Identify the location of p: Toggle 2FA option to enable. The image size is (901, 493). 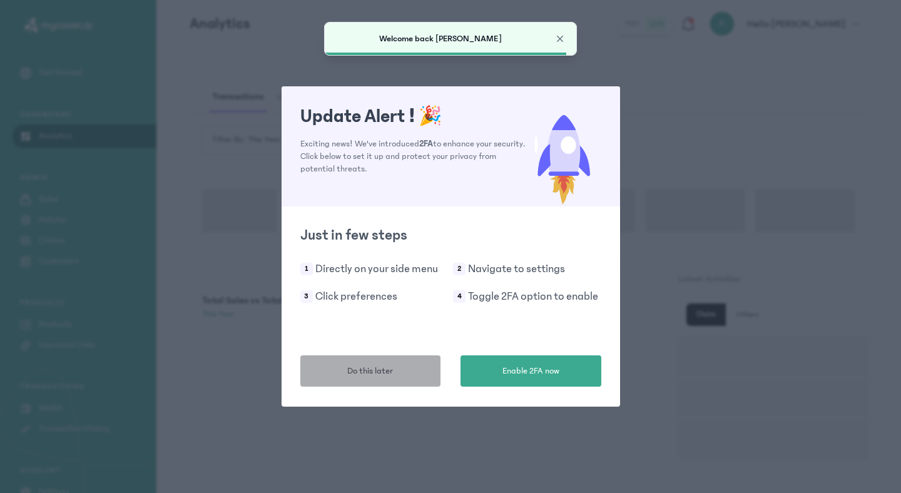
(533, 297).